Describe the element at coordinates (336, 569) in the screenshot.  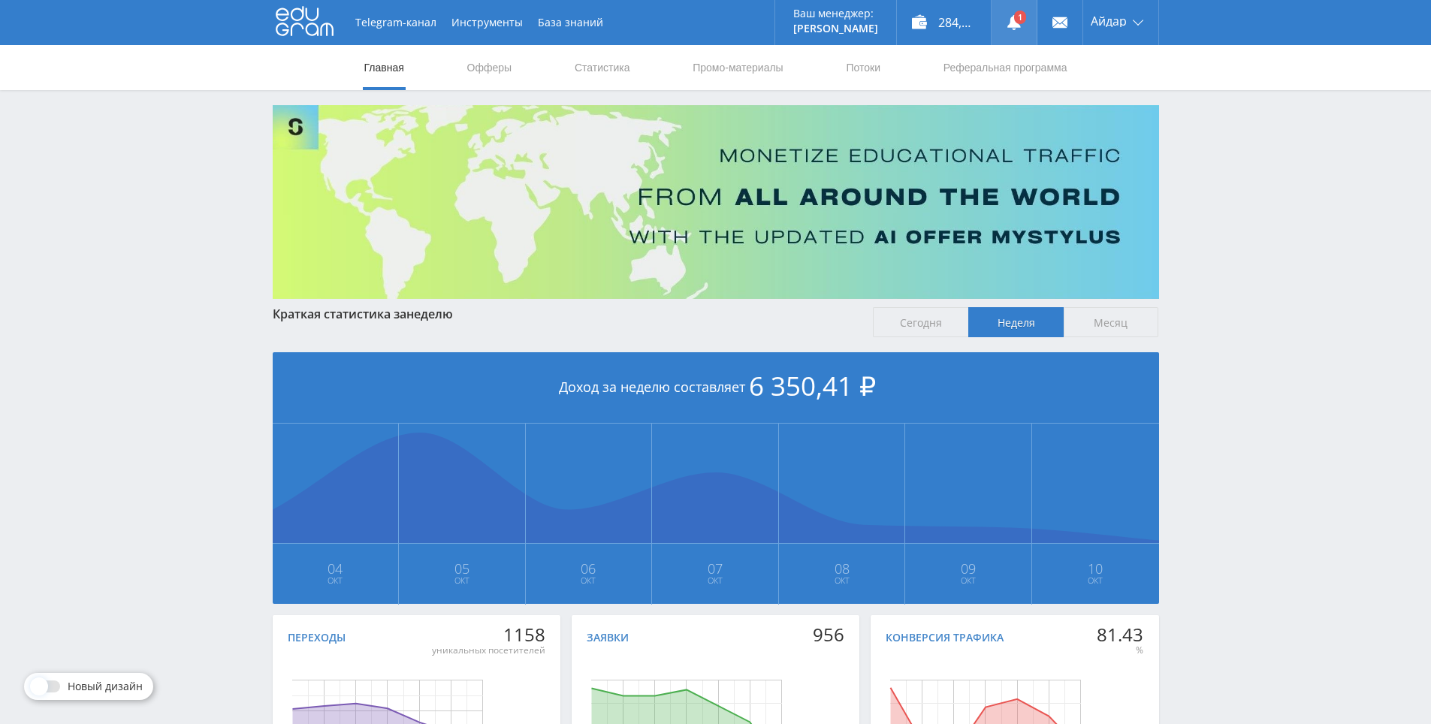
I see `span: 04` at that location.